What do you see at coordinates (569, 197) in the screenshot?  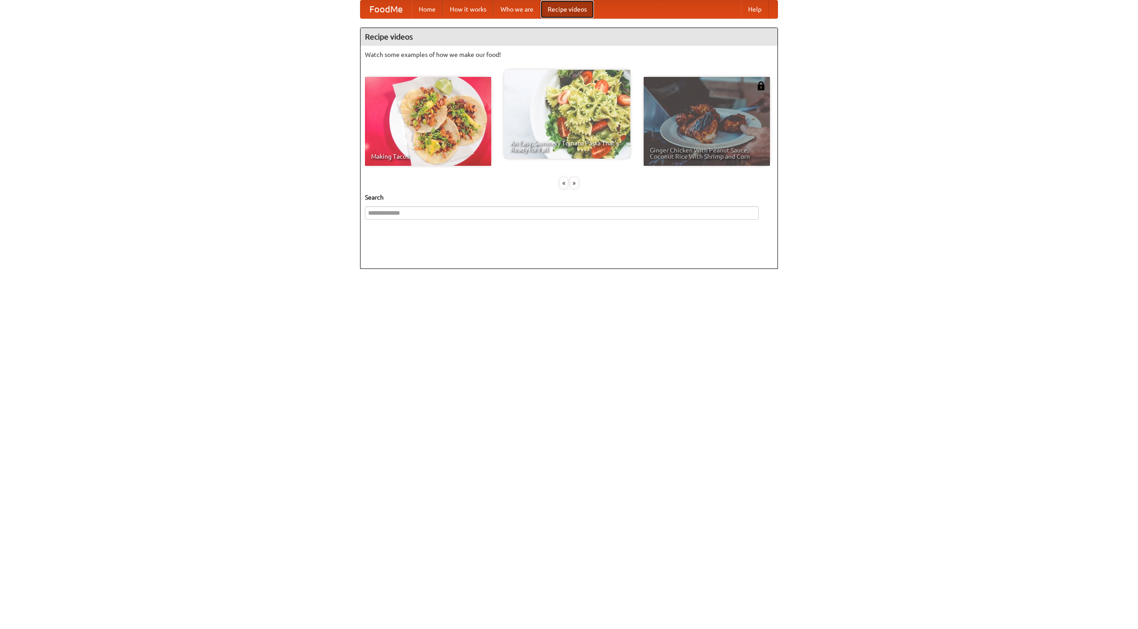 I see `h5: Search` at bounding box center [569, 197].